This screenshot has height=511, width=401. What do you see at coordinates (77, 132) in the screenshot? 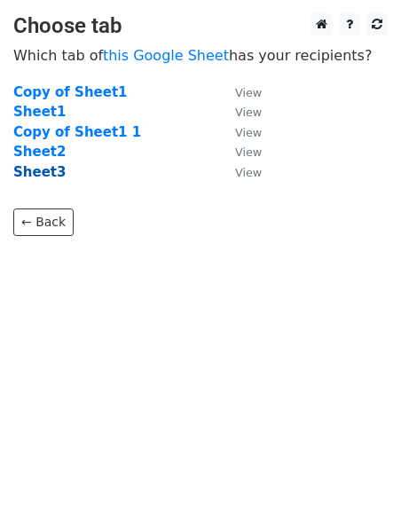
I see `a: Copy of Sheet1 1` at bounding box center [77, 132].